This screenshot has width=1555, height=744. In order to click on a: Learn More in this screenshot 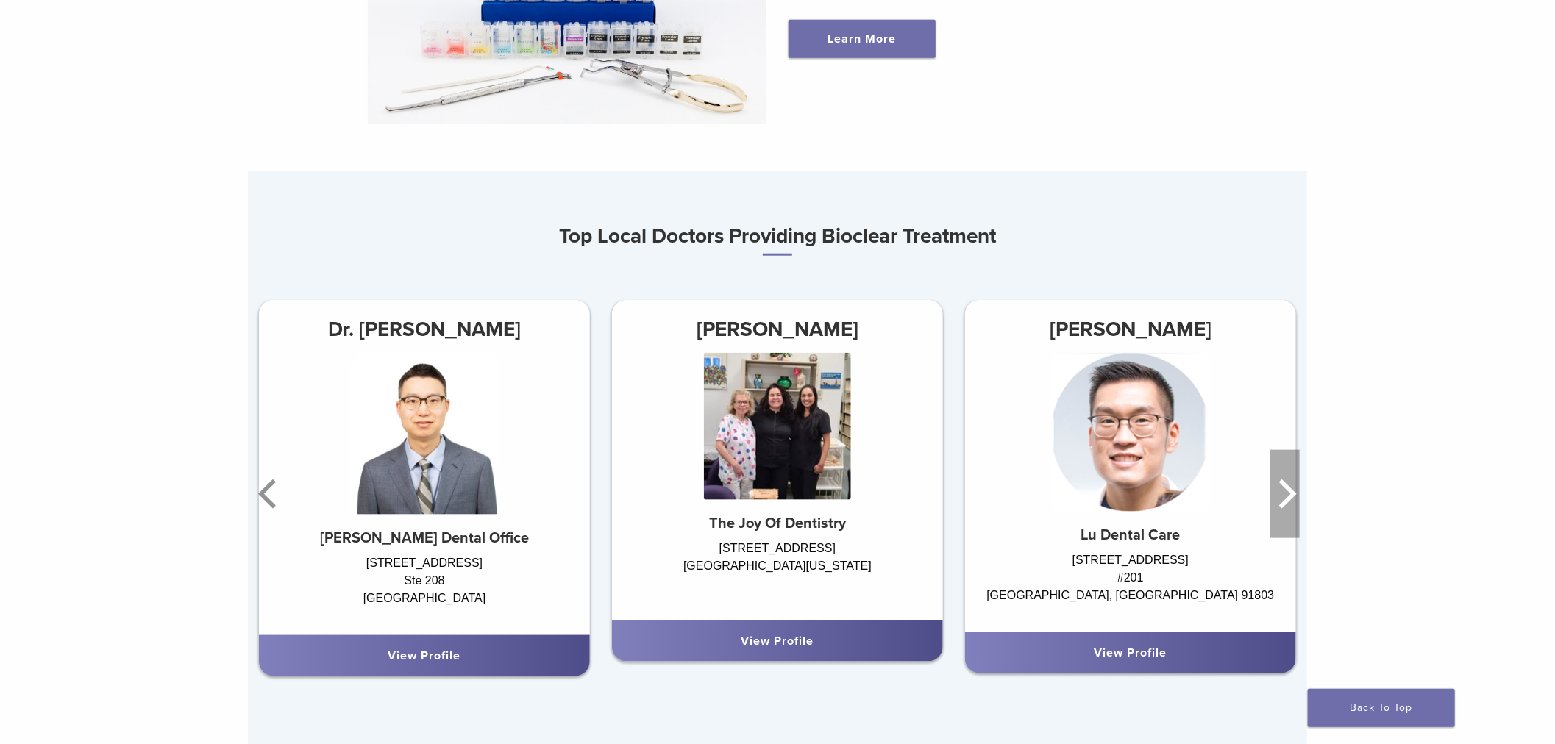, I will do `click(862, 39)`.